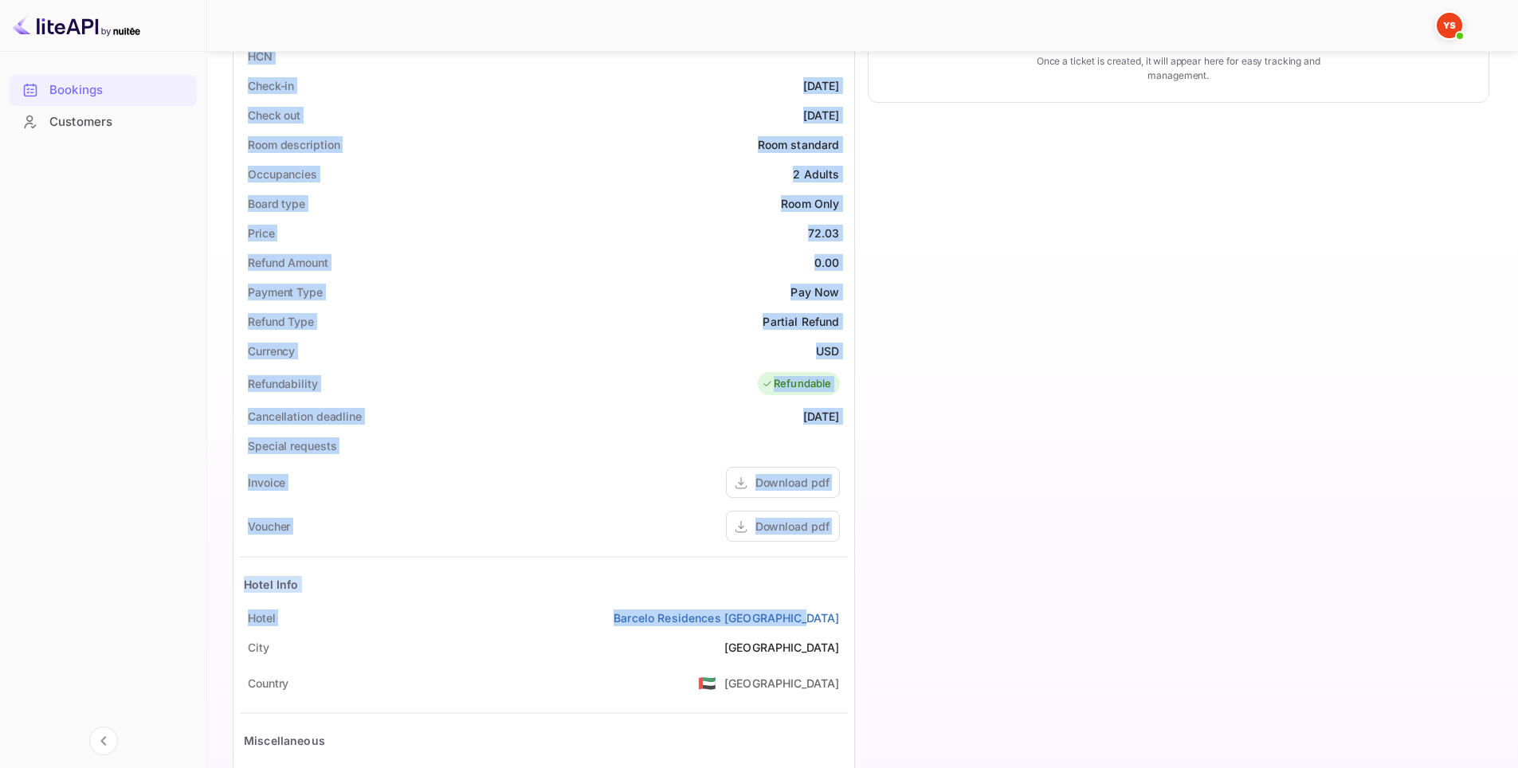 The width and height of the screenshot is (1518, 768). What do you see at coordinates (707, 683) in the screenshot?
I see `span: United States` at bounding box center [707, 683].